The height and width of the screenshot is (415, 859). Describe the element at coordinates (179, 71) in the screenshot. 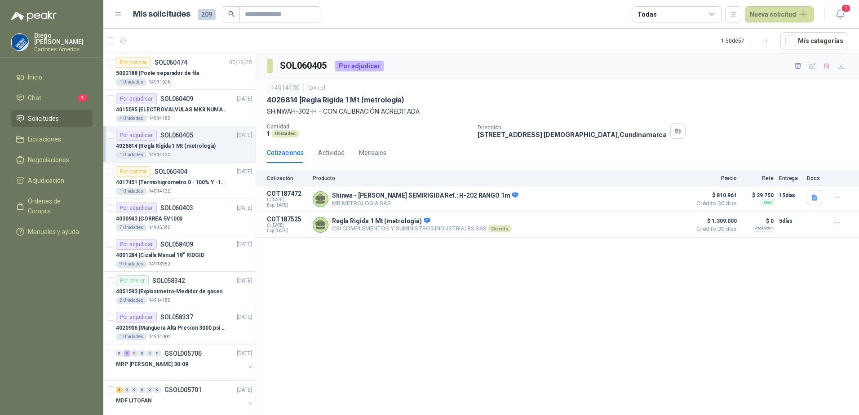

I see `a: Por cotizarSOL06047407/10/25 5002188 |Poste separador de fila1 Unidades14911625` at that location.